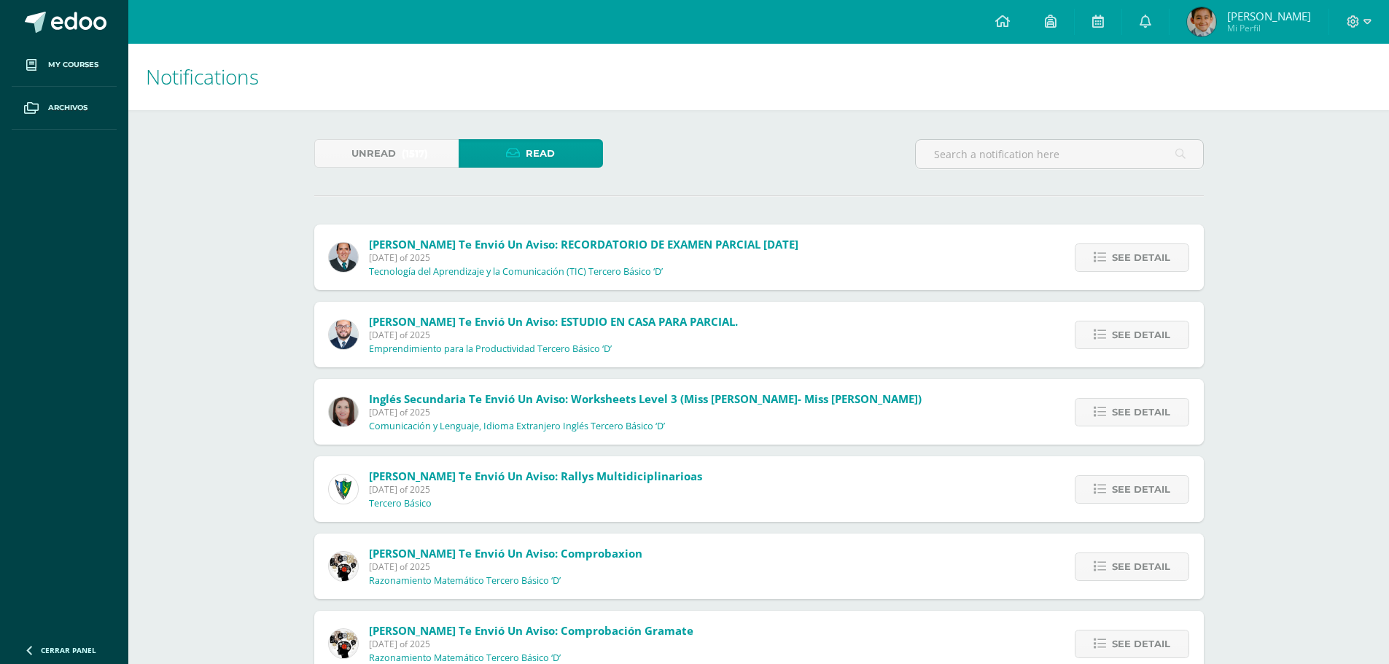  I want to click on a: My courses, so click(64, 65).